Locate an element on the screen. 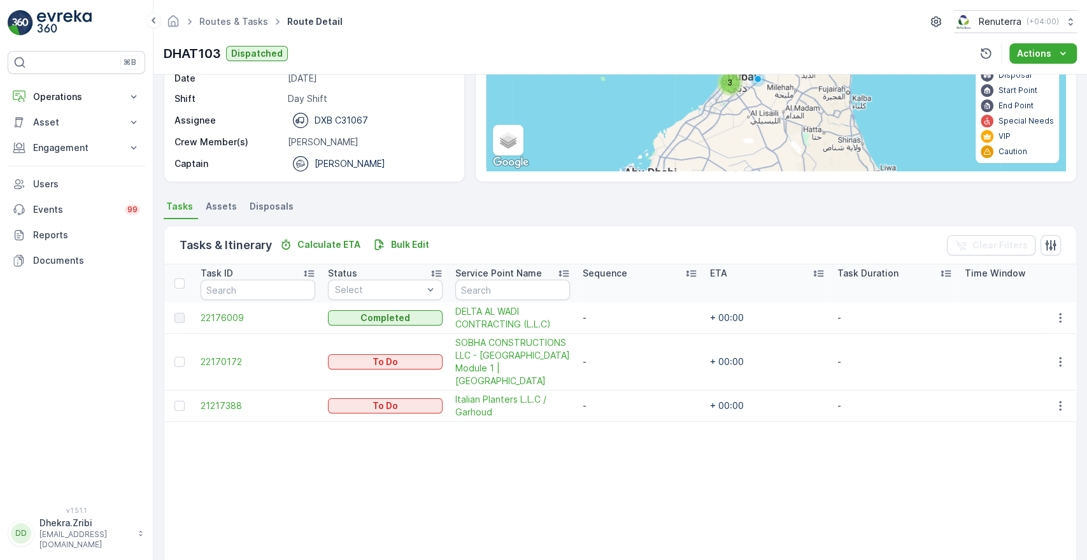  a: 21217388 is located at coordinates (258, 406).